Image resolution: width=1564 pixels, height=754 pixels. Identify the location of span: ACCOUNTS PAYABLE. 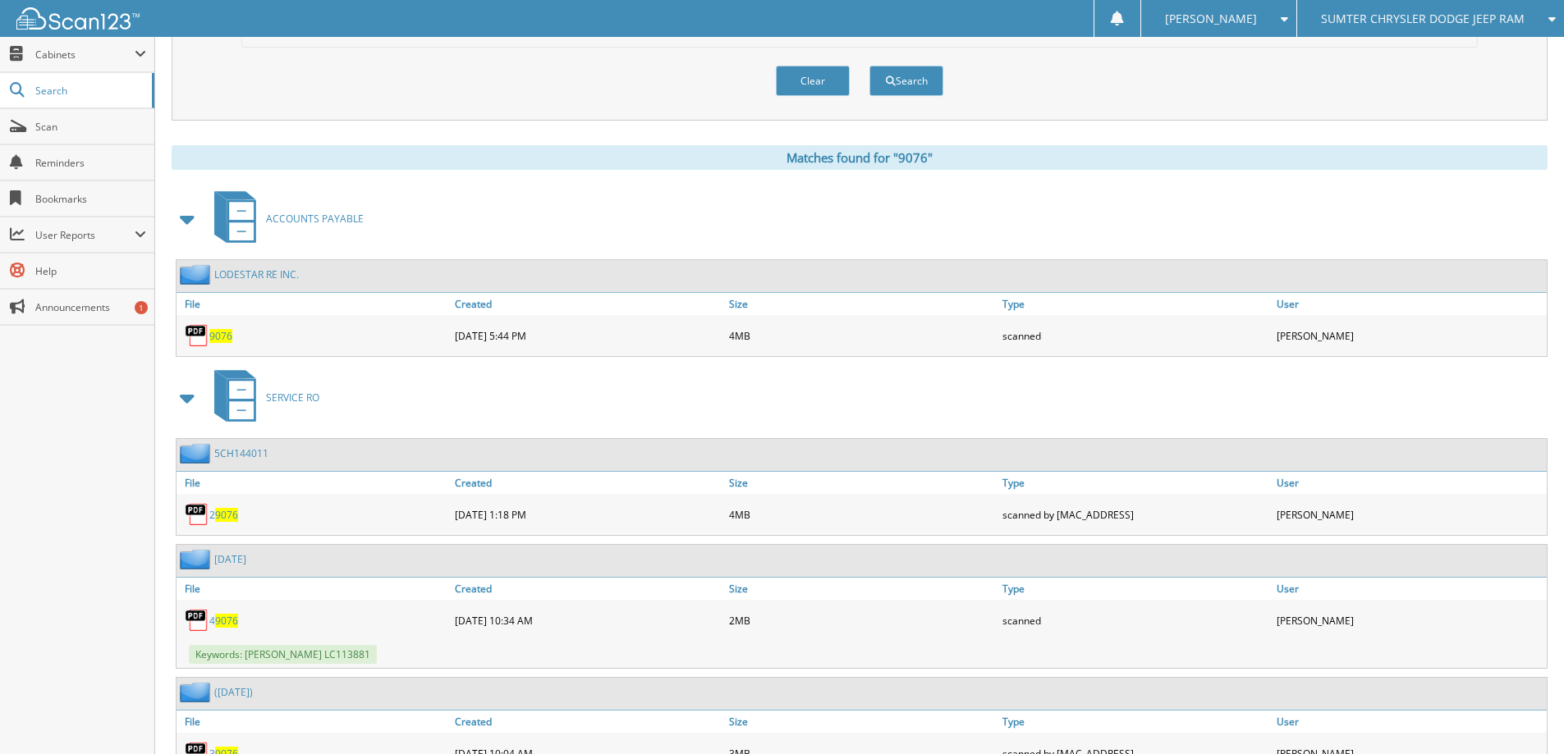
(314, 218).